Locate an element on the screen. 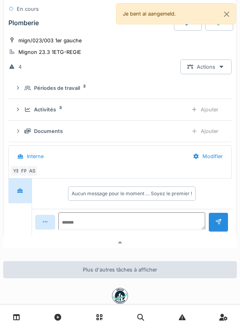 The height and width of the screenshot is (329, 240). div: YE is located at coordinates (16, 171).